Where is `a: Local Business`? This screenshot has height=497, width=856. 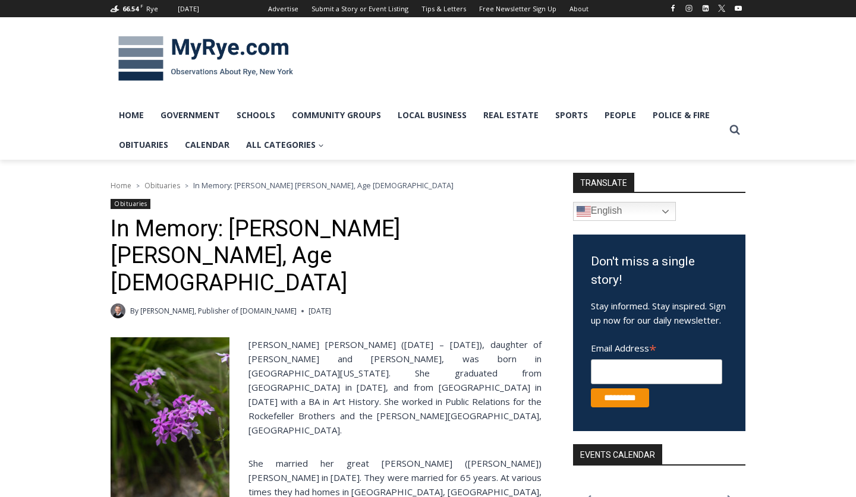
a: Local Business is located at coordinates (432, 115).